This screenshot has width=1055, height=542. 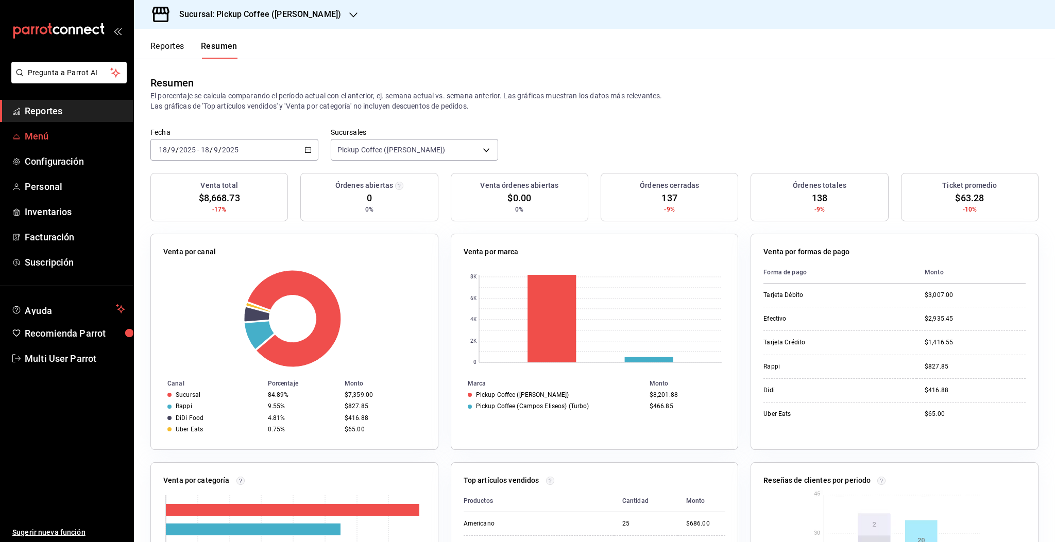 I want to click on button: Resumen, so click(x=219, y=50).